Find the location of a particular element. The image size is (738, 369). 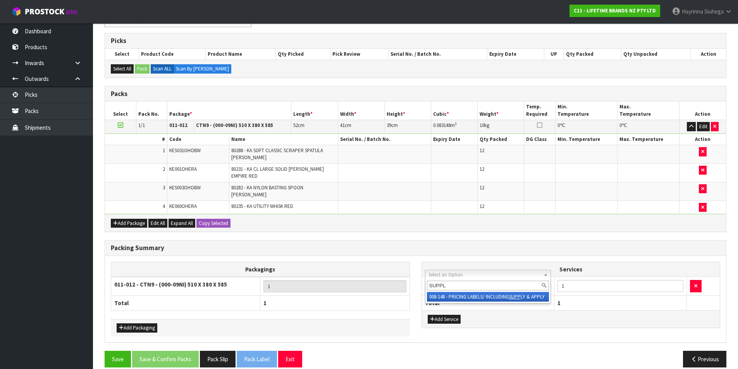

th: Height is located at coordinates (407, 110).